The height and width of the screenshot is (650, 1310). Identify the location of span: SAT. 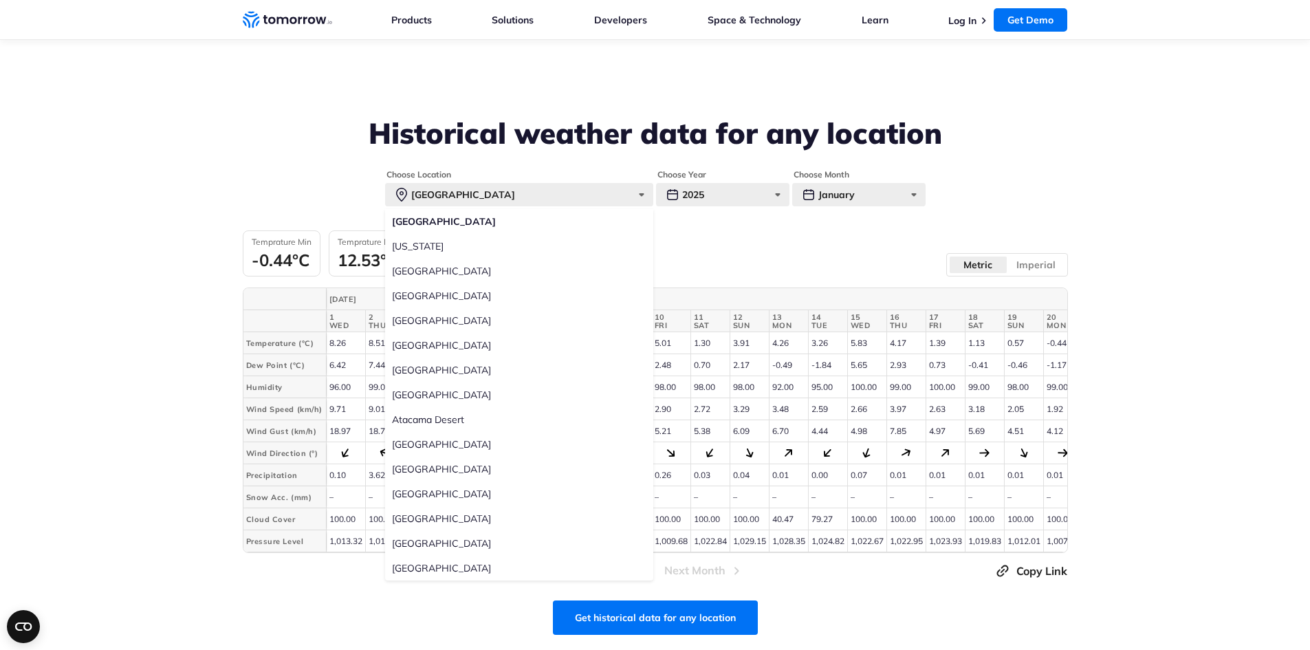
(710, 325).